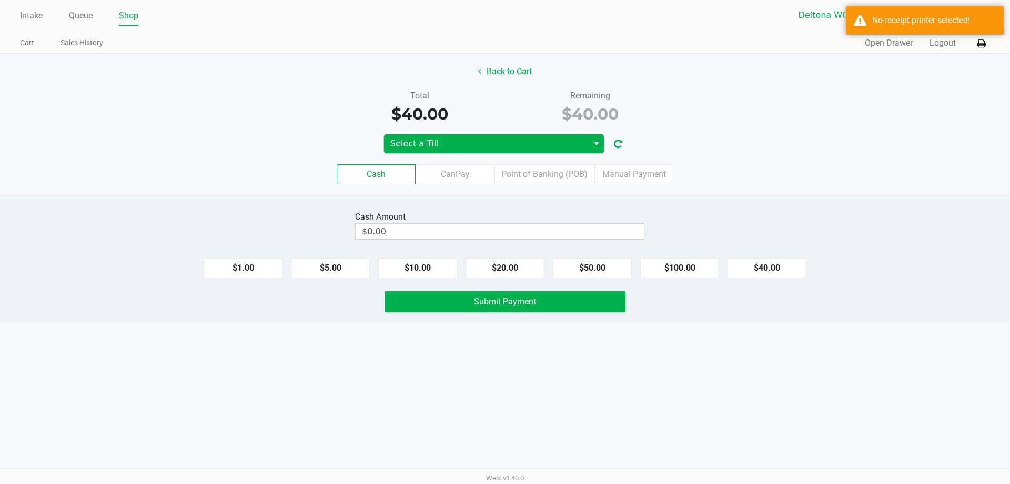 The height and width of the screenshot is (484, 1010). I want to click on button: $5.00, so click(330, 268).